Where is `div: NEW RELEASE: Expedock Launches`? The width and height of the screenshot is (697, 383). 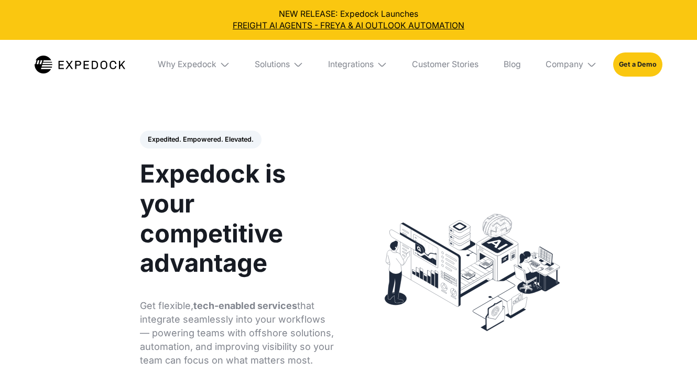
div: NEW RELEASE: Expedock Launches is located at coordinates (349, 20).